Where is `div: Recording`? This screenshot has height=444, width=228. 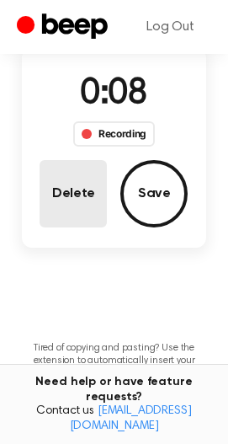 div: Recording is located at coordinates (114, 134).